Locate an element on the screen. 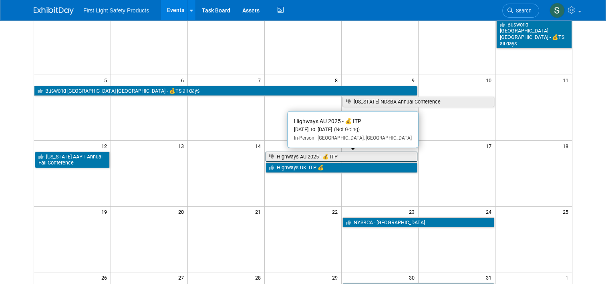 This screenshot has width=606, height=284. span: 5 is located at coordinates (107, 80).